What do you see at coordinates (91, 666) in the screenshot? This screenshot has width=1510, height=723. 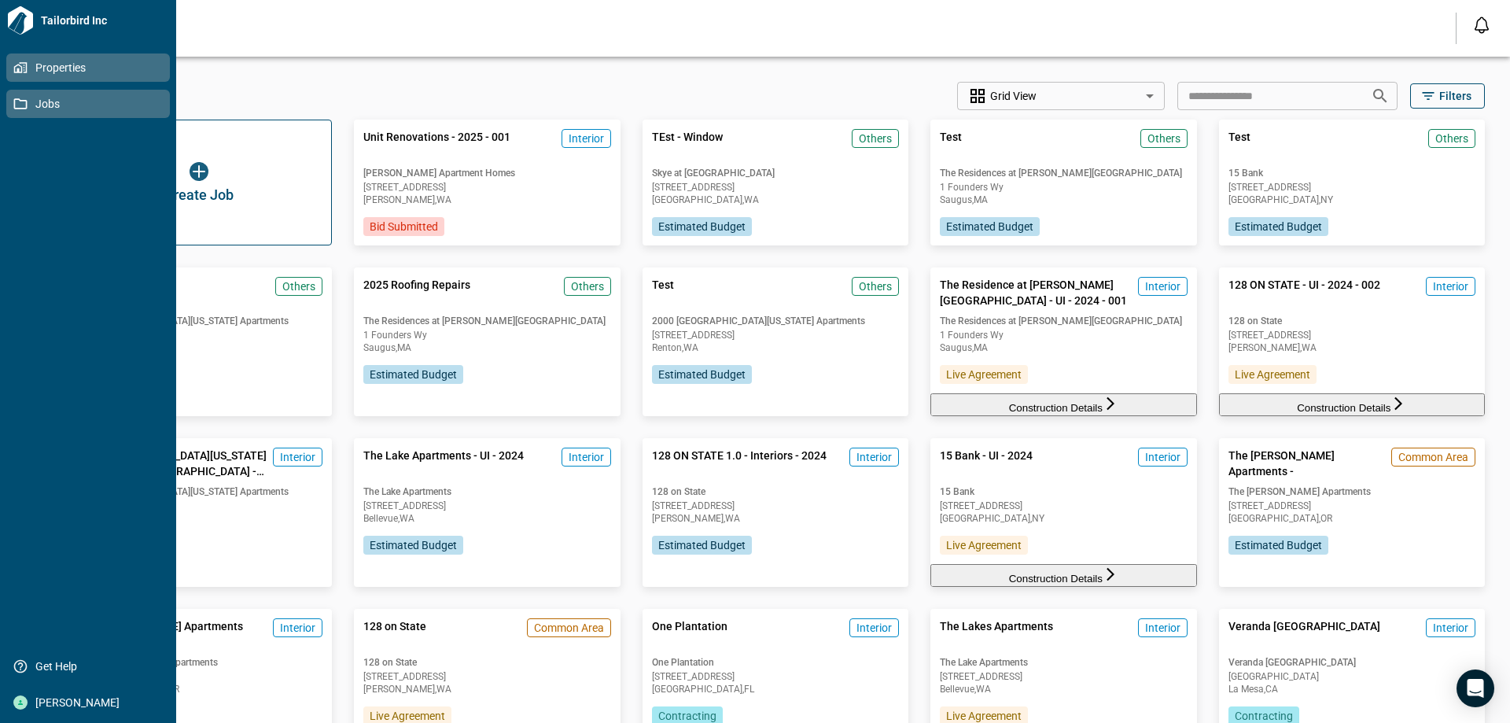 I see `span: Get Help` at bounding box center [91, 666].